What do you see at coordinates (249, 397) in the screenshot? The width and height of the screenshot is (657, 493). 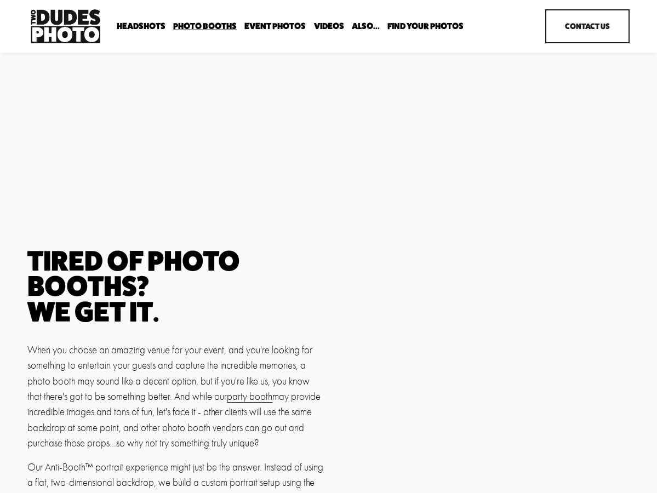 I see `a: party booth` at bounding box center [249, 397].